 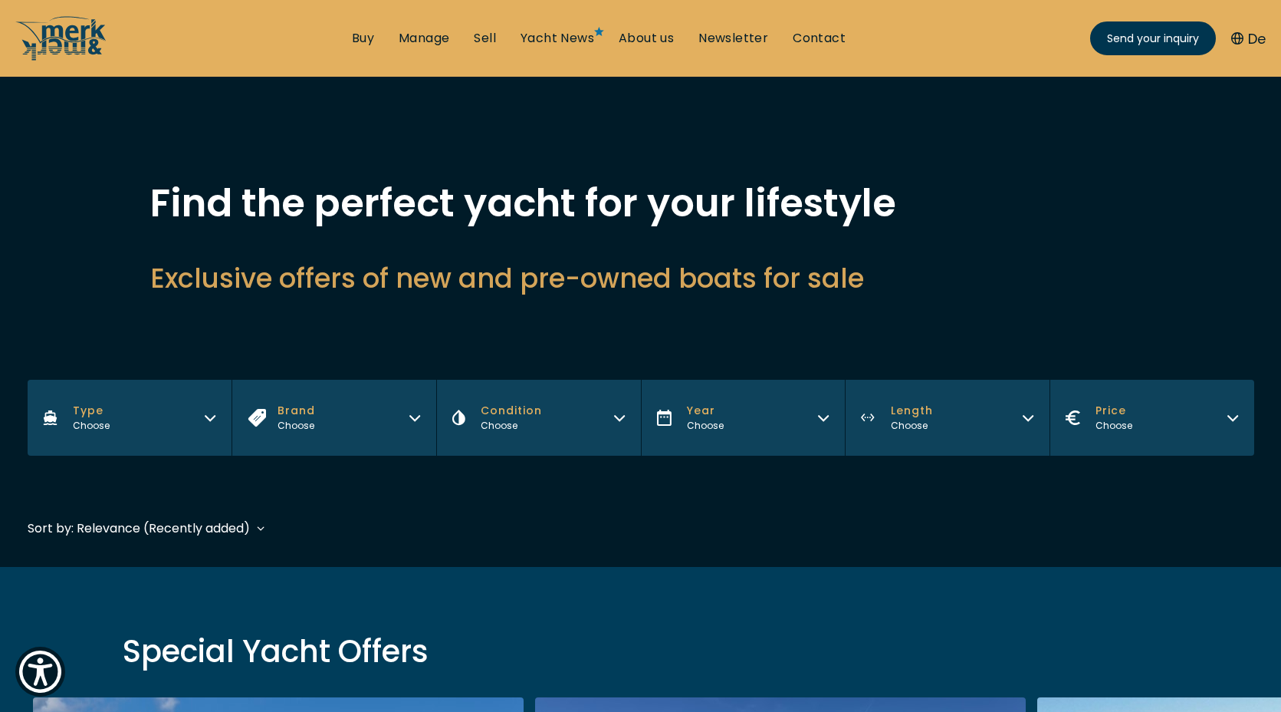 I want to click on a: Send your inquiry, so click(x=1153, y=38).